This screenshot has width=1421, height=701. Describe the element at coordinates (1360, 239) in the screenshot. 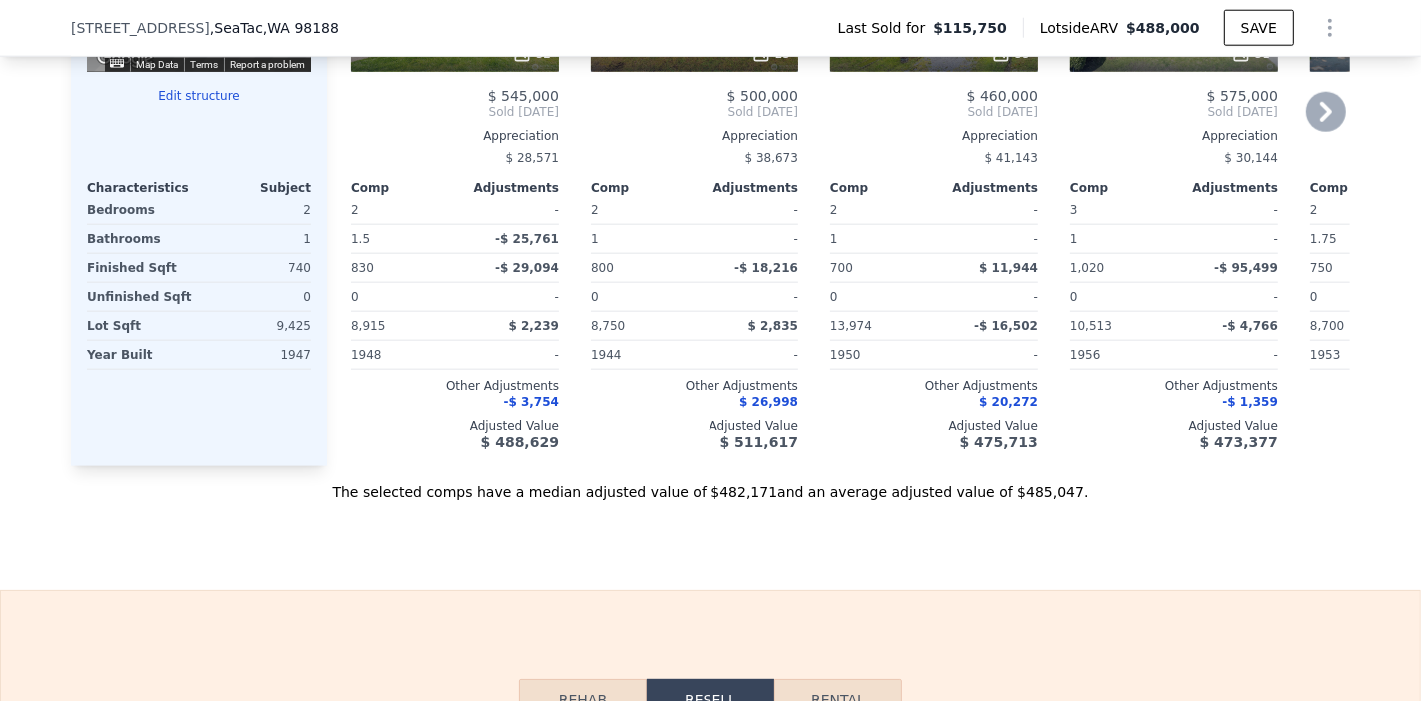

I see `div: 1.75` at that location.